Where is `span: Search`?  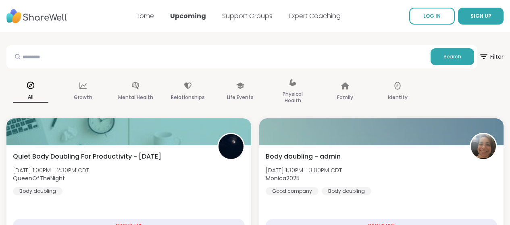 span: Search is located at coordinates (452, 57).